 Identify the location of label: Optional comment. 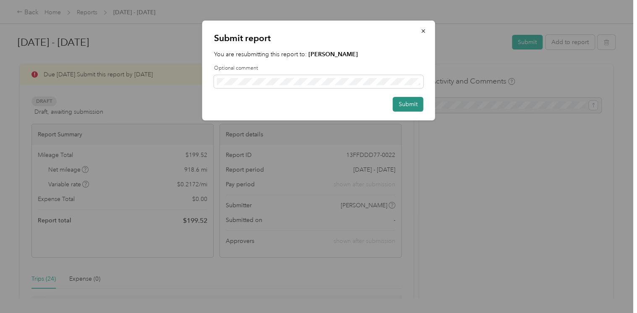
(319, 68).